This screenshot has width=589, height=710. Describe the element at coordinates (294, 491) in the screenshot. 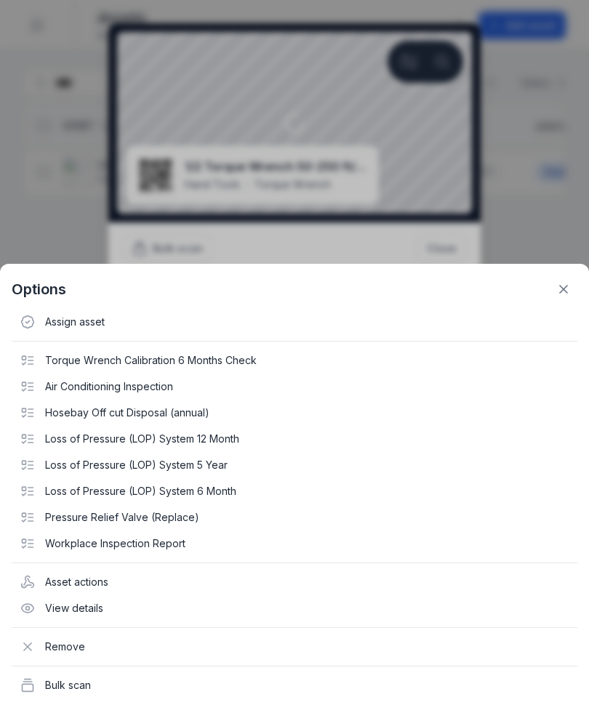

I see `div: Loss of Pressure (LOP) System 6 Month` at that location.